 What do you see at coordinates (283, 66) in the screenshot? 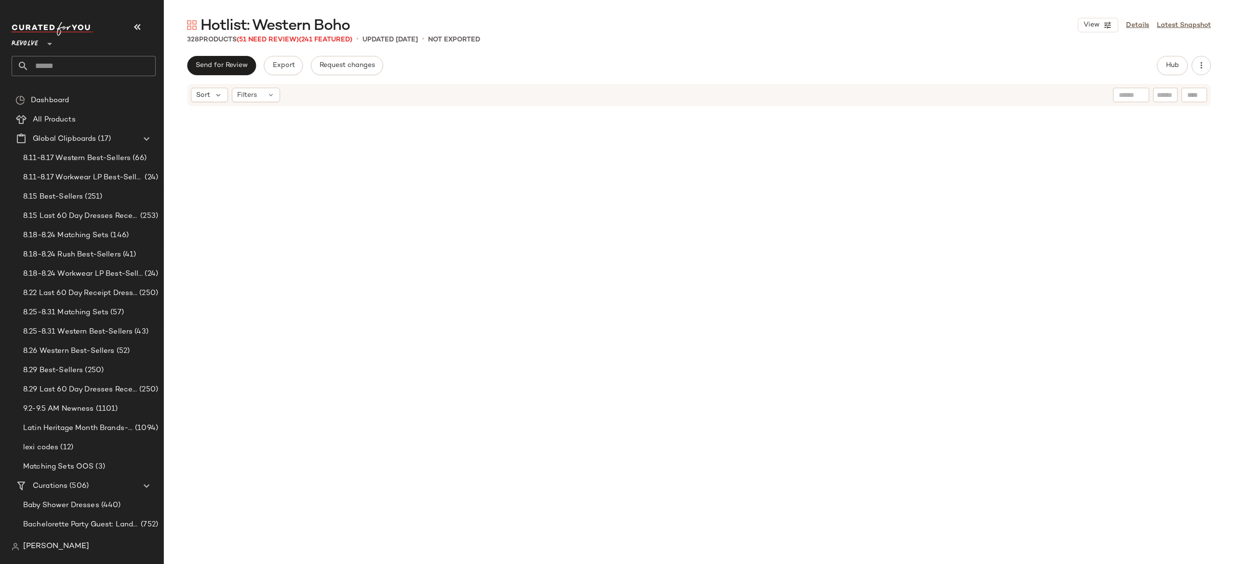
I see `button: Export` at bounding box center [283, 66].